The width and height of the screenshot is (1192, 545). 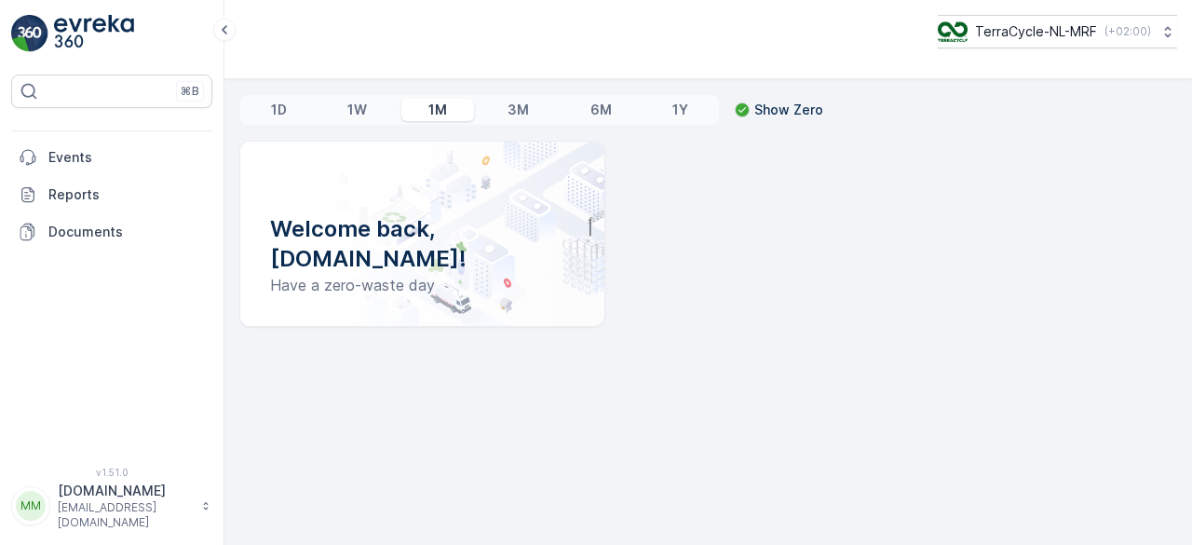 I want to click on img: logo_light-DOdMpM7g.png, so click(x=94, y=34).